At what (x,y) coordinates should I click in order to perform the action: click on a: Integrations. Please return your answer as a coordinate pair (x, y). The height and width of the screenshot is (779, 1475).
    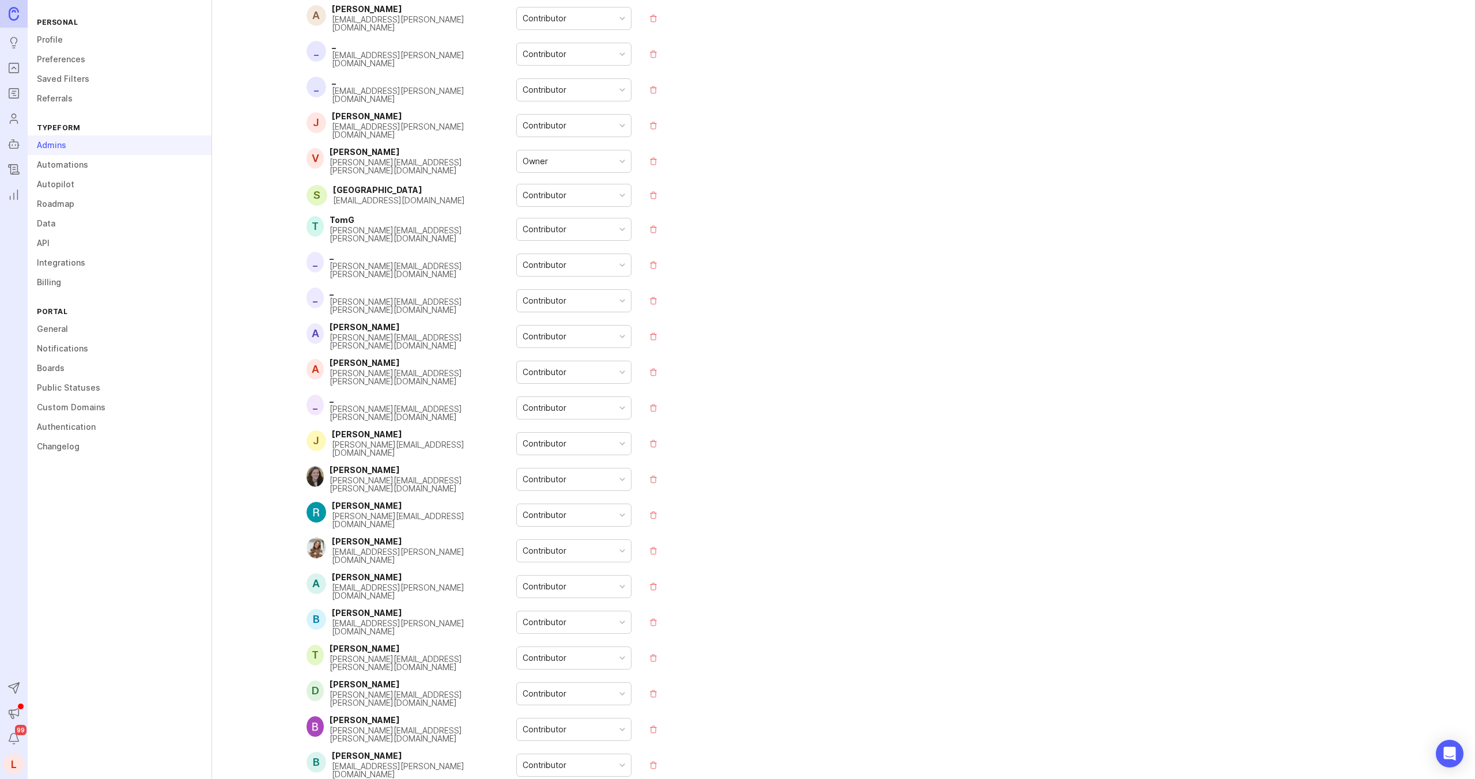
    Looking at the image, I should click on (119, 263).